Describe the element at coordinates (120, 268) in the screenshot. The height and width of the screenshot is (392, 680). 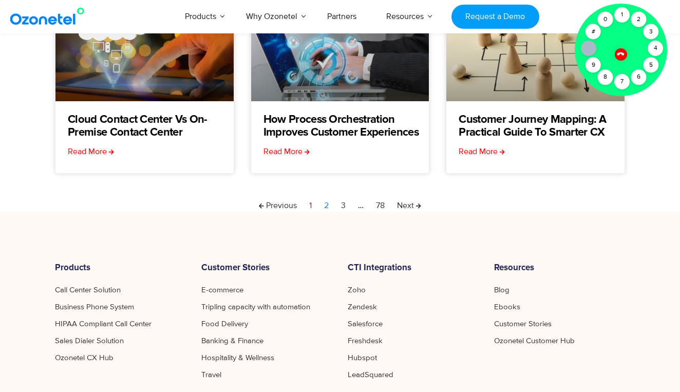
I see `h6: Products` at that location.